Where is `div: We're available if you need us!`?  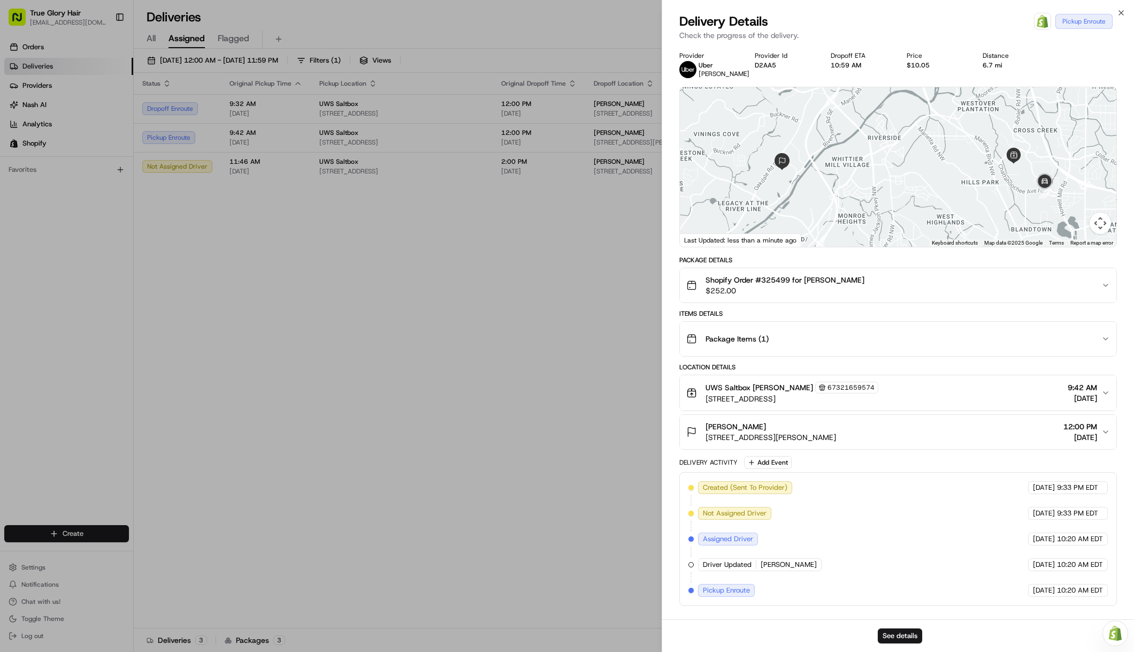 div: We're available if you need us! is located at coordinates (86, 117).